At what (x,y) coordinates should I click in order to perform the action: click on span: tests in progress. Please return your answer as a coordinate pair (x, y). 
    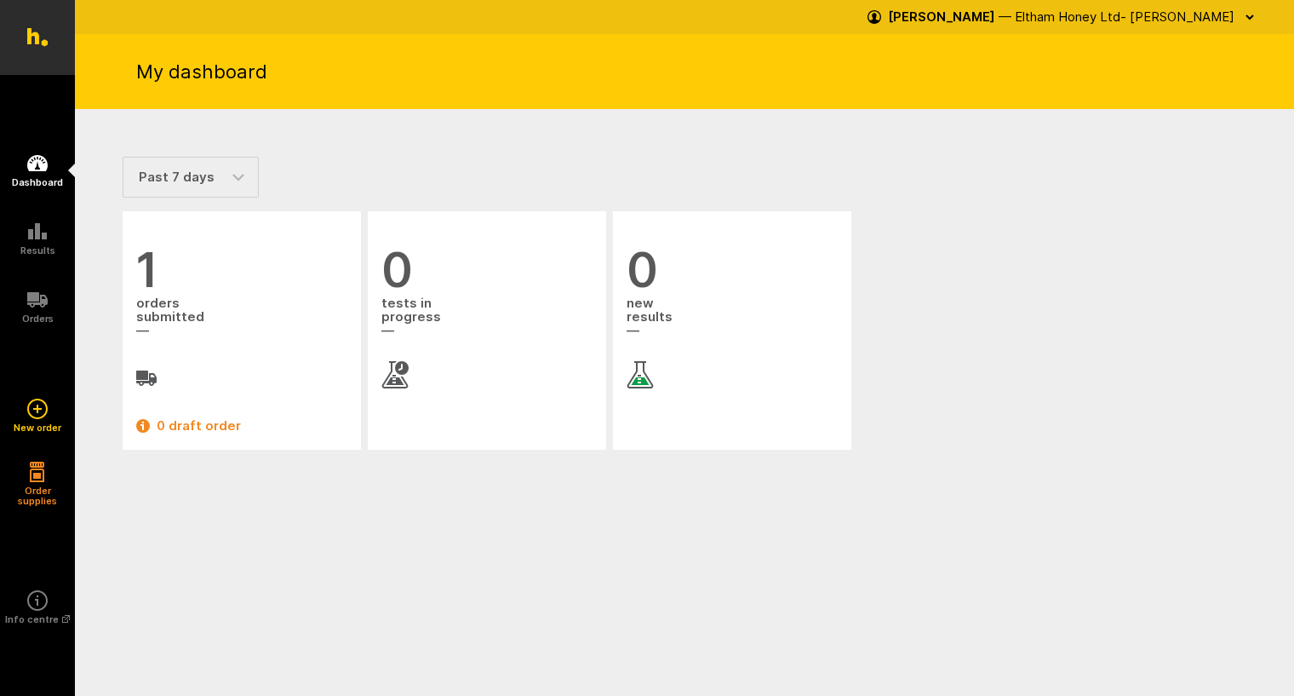
    Looking at the image, I should click on (487, 318).